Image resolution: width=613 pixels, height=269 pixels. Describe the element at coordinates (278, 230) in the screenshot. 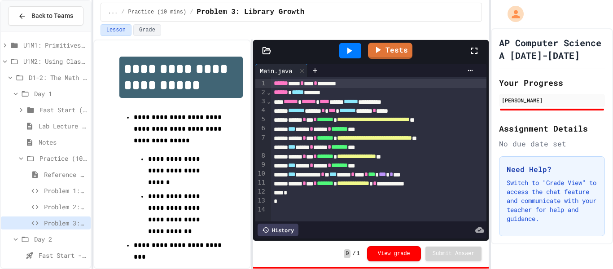

I see `div: History` at that location.